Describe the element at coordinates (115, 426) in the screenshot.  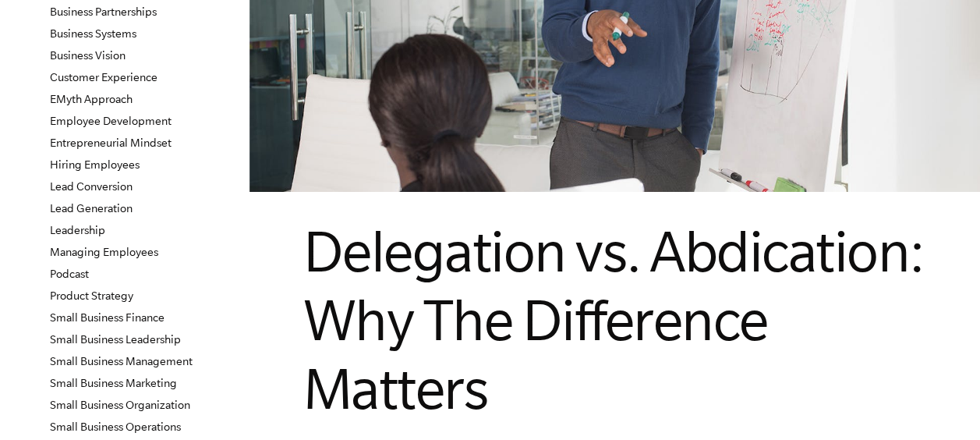
I see `a: Small Business Operations` at that location.